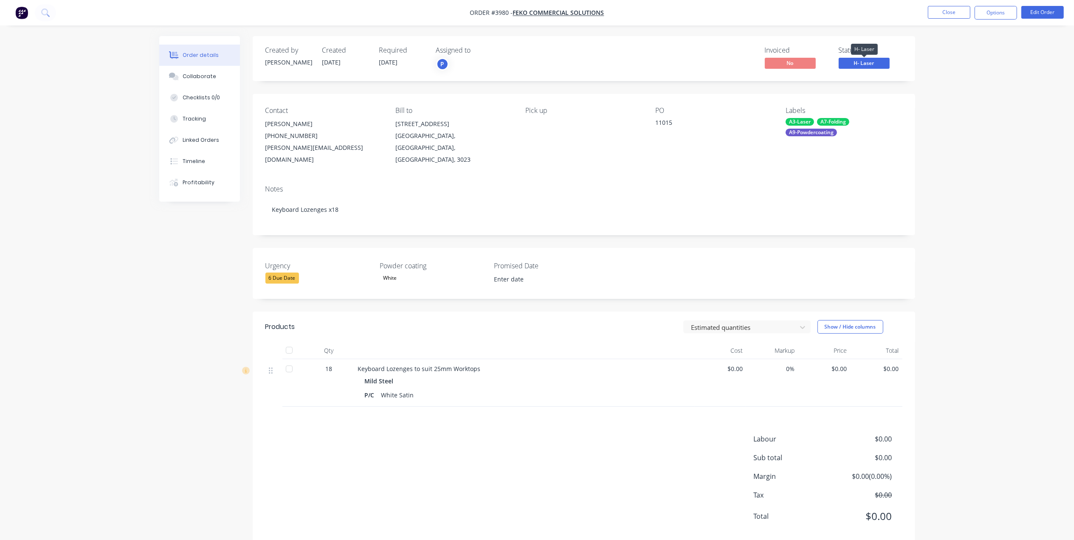  I want to click on label: Powder coating, so click(433, 266).